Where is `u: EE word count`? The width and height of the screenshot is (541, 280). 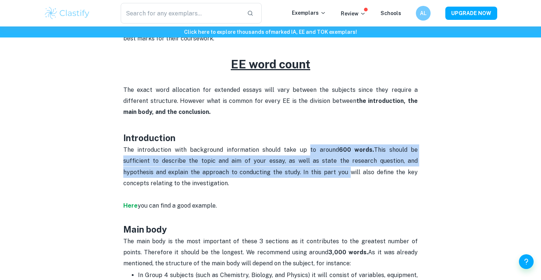 u: EE word count is located at coordinates (270, 64).